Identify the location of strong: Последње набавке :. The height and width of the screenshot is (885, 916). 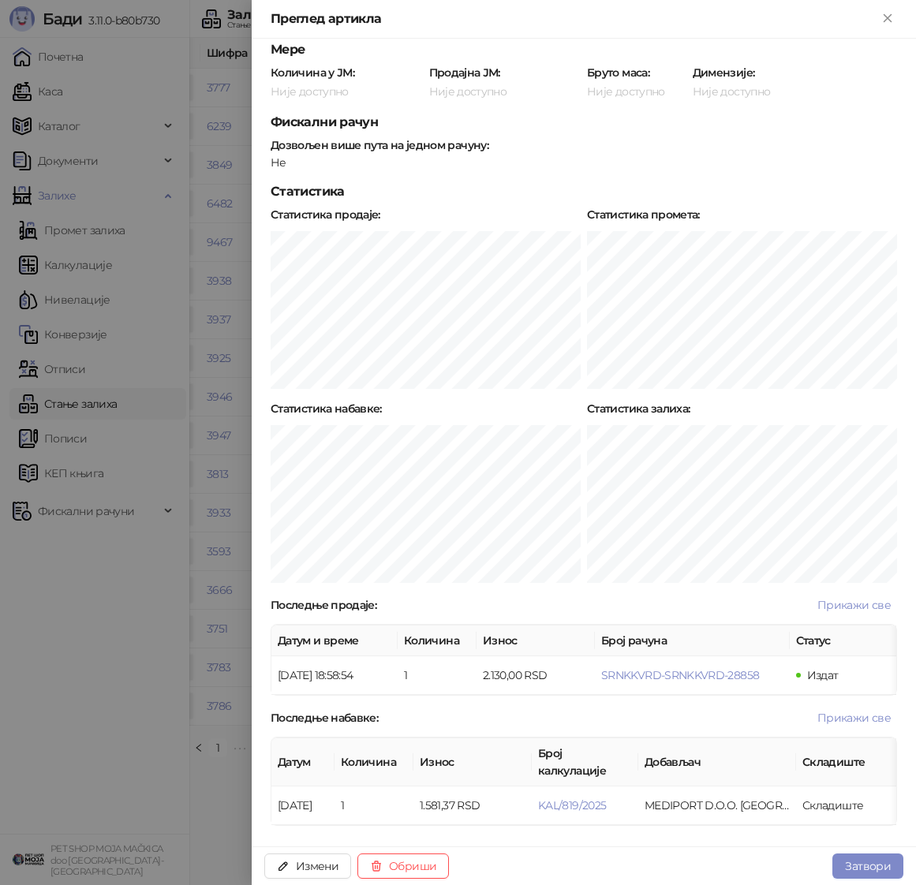
(324, 718).